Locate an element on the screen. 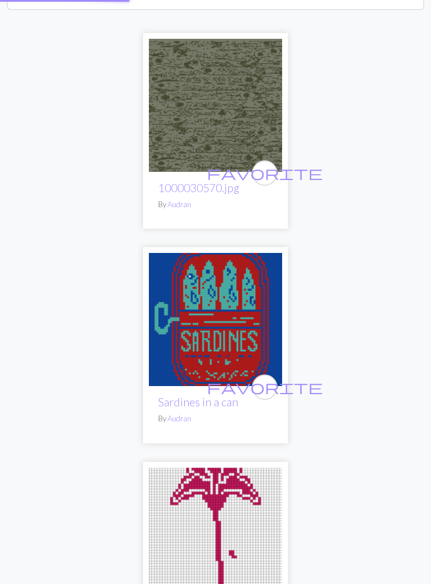 The width and height of the screenshot is (431, 584). a: Flower is located at coordinates (215, 533).